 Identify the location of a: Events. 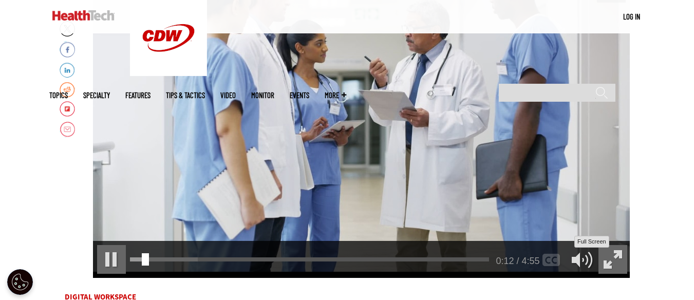
(299, 95).